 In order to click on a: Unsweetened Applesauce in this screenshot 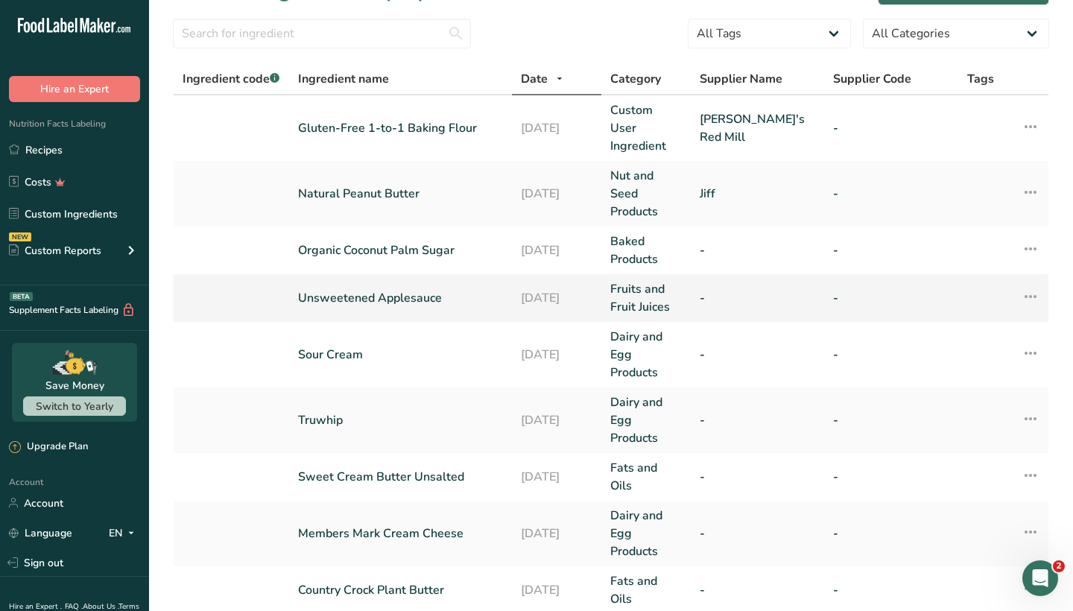, I will do `click(400, 298)`.